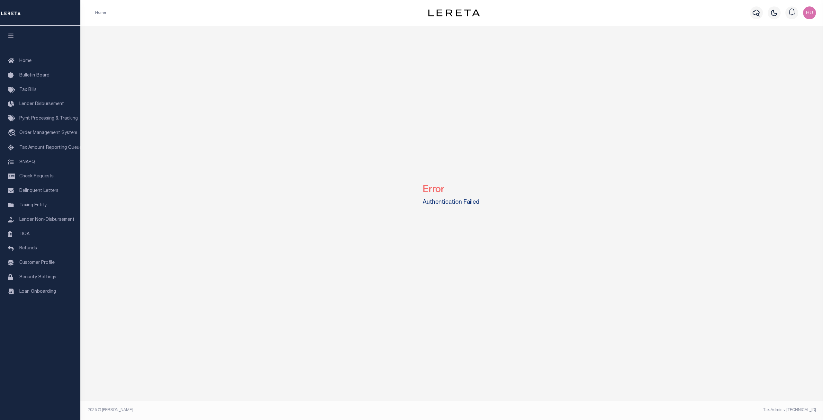  Describe the element at coordinates (28, 90) in the screenshot. I see `span: Tax Bills` at that location.